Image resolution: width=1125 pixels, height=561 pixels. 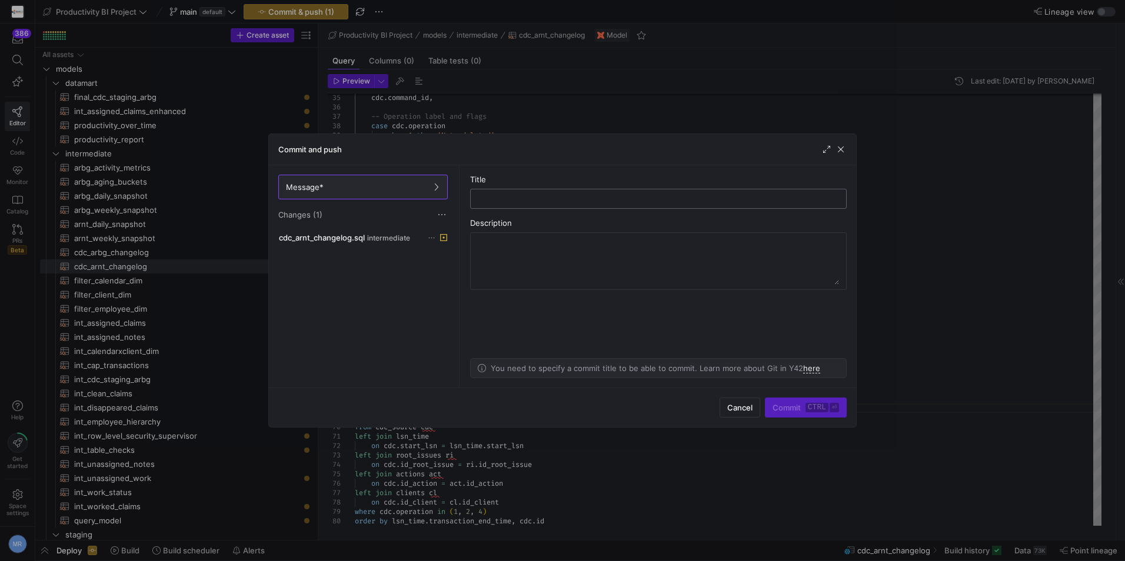 What do you see at coordinates (388, 238) in the screenshot?
I see `span: intermediate` at bounding box center [388, 238].